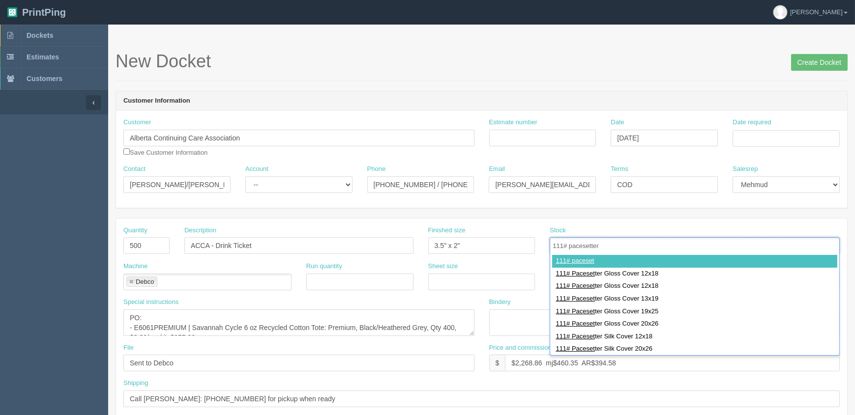 Image resolution: width=855 pixels, height=415 pixels. I want to click on div: ter Gloss Cover 20x26, so click(694, 324).